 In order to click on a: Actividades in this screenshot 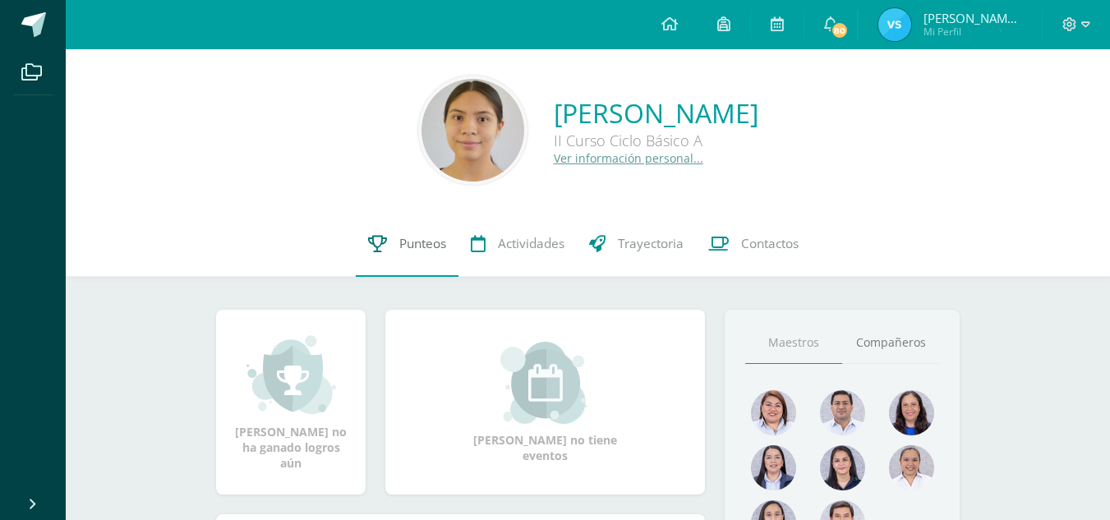, I will do `click(518, 244)`.